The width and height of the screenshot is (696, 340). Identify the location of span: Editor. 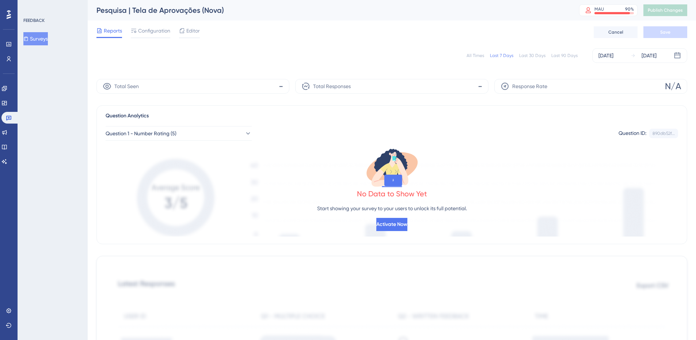
(193, 31).